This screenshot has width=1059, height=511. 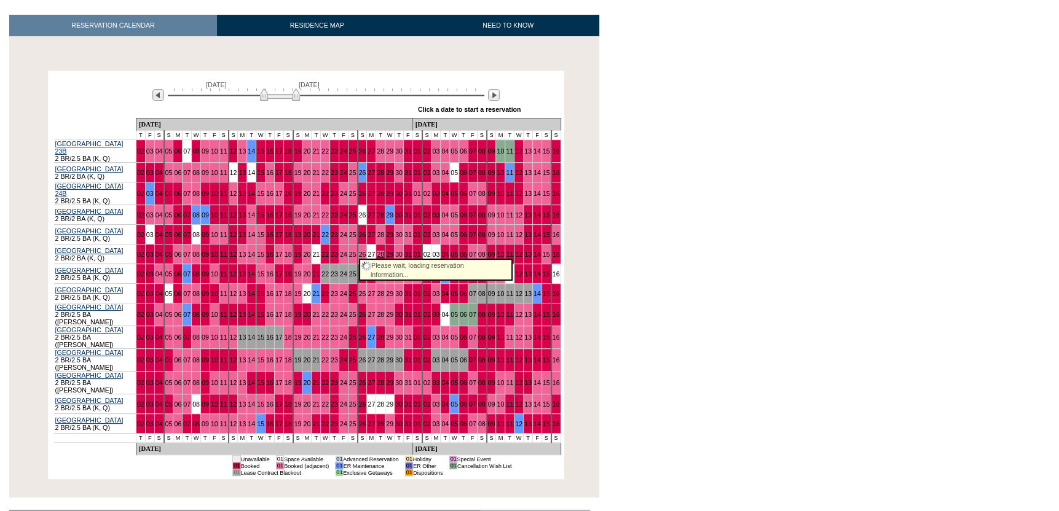 I want to click on a: 19, so click(x=298, y=254).